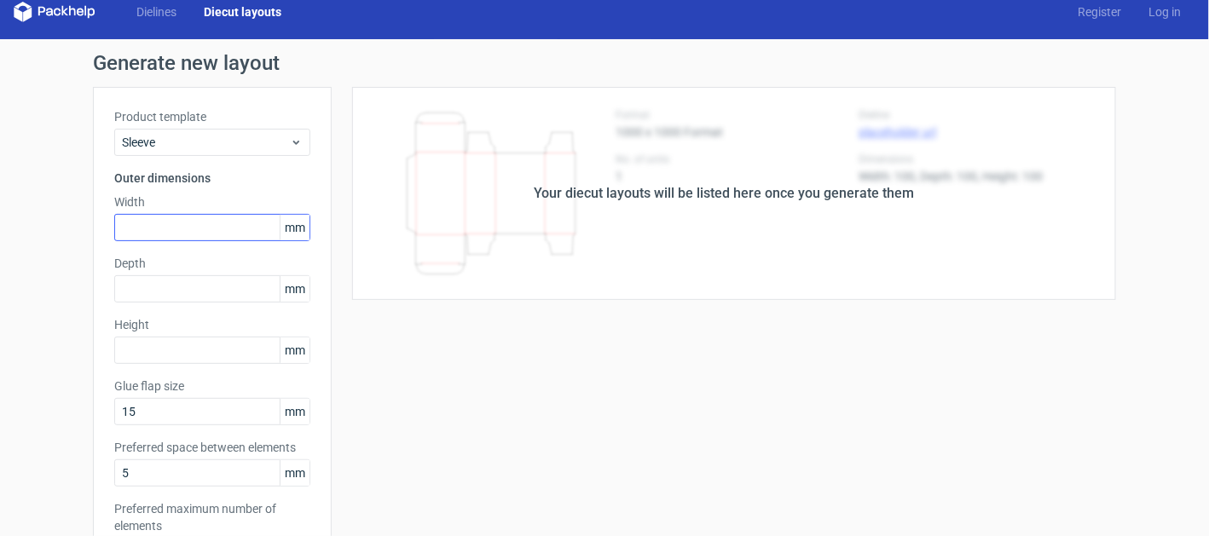  What do you see at coordinates (212, 386) in the screenshot?
I see `label: Glue flap size` at bounding box center [212, 386].